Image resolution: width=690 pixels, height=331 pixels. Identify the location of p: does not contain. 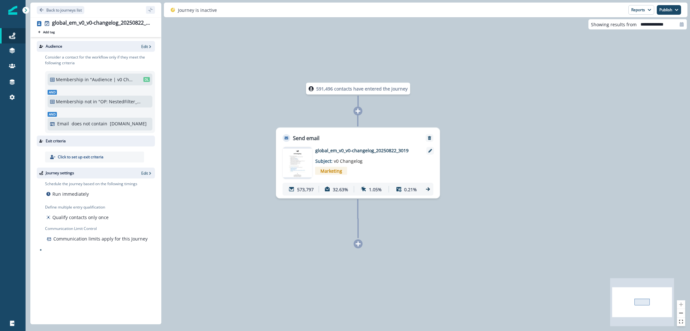
(89, 123).